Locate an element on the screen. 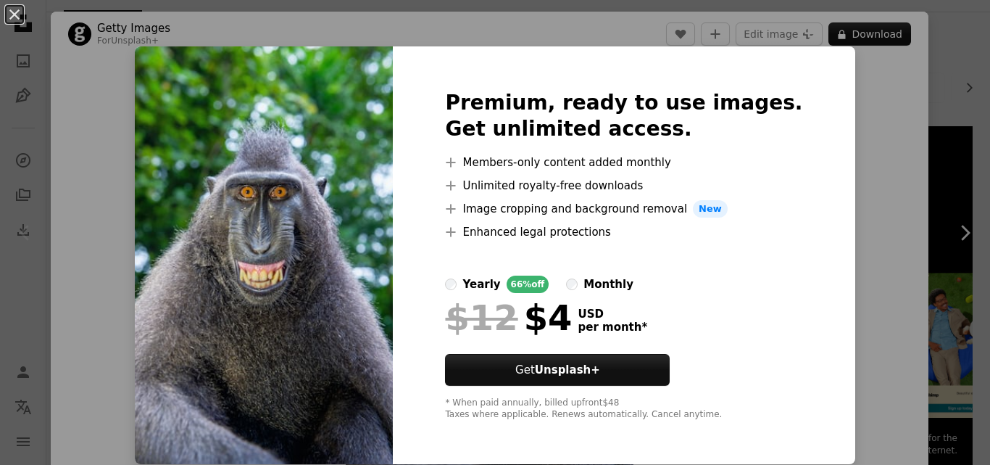  li: Enhanced legal protections is located at coordinates (623, 232).